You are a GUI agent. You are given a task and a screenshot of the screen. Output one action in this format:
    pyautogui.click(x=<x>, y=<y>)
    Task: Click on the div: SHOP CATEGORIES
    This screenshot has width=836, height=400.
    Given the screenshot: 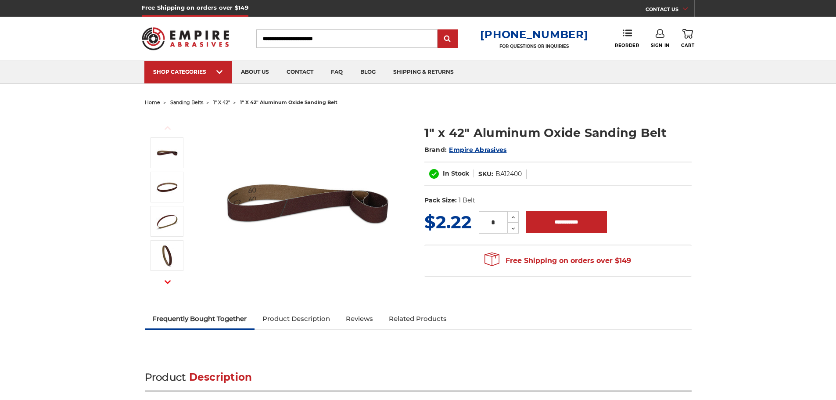 What is the action you would take?
    pyautogui.click(x=188, y=72)
    